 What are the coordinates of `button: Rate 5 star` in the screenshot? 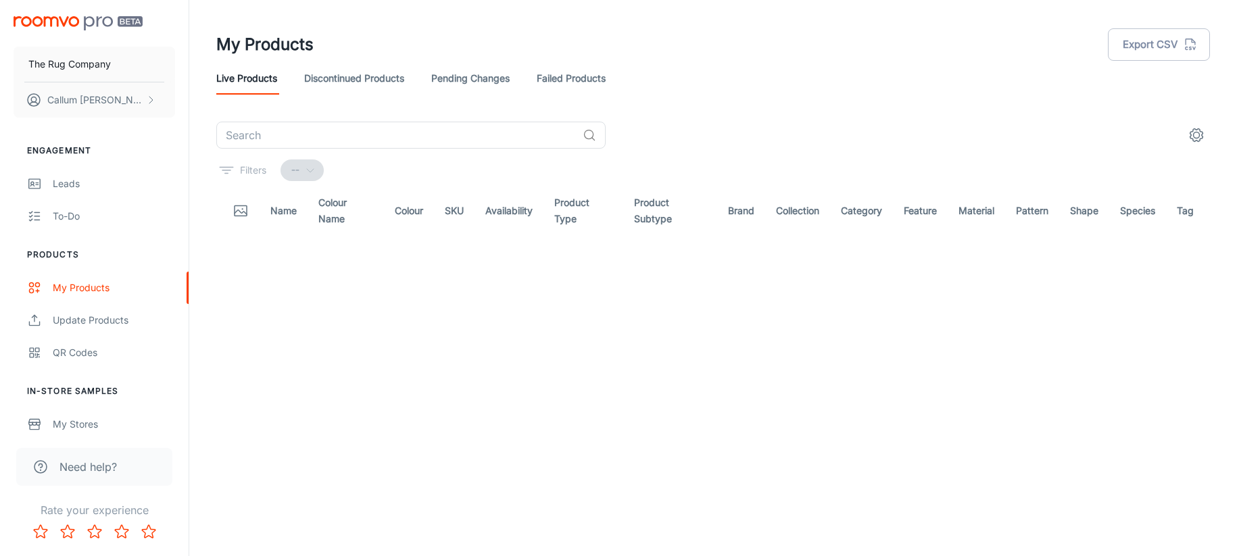 It's located at (149, 532).